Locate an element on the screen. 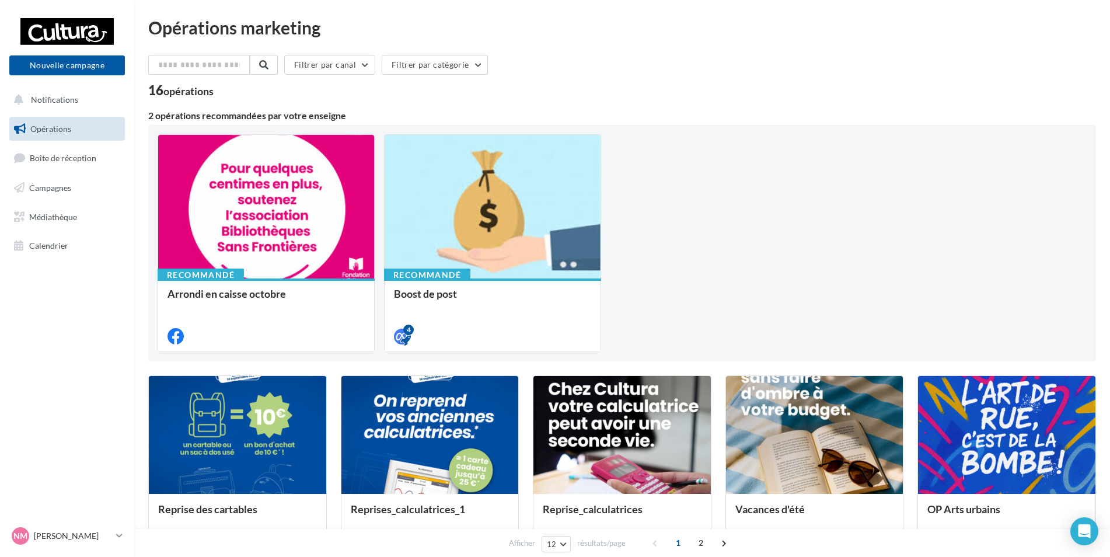 The height and width of the screenshot is (557, 1110). button: 12 is located at coordinates (556, 544).